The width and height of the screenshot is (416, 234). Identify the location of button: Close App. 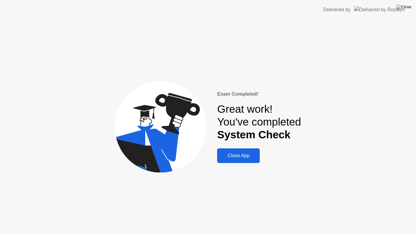
(239, 156).